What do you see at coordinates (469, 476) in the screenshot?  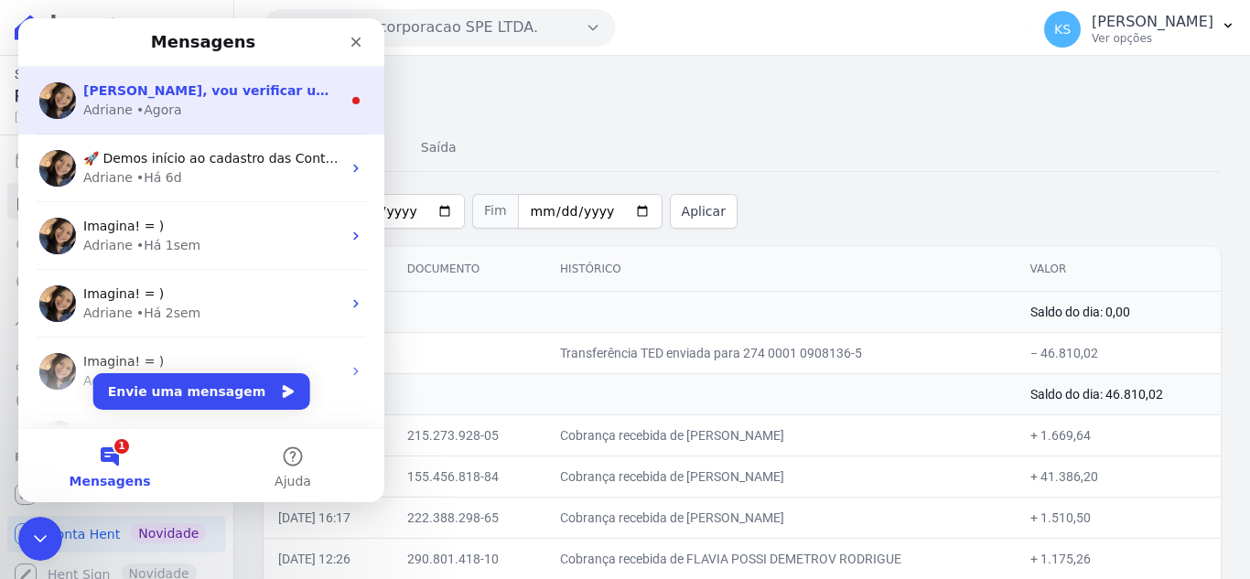 I see `td: 155.456.818-84` at bounding box center [469, 476].